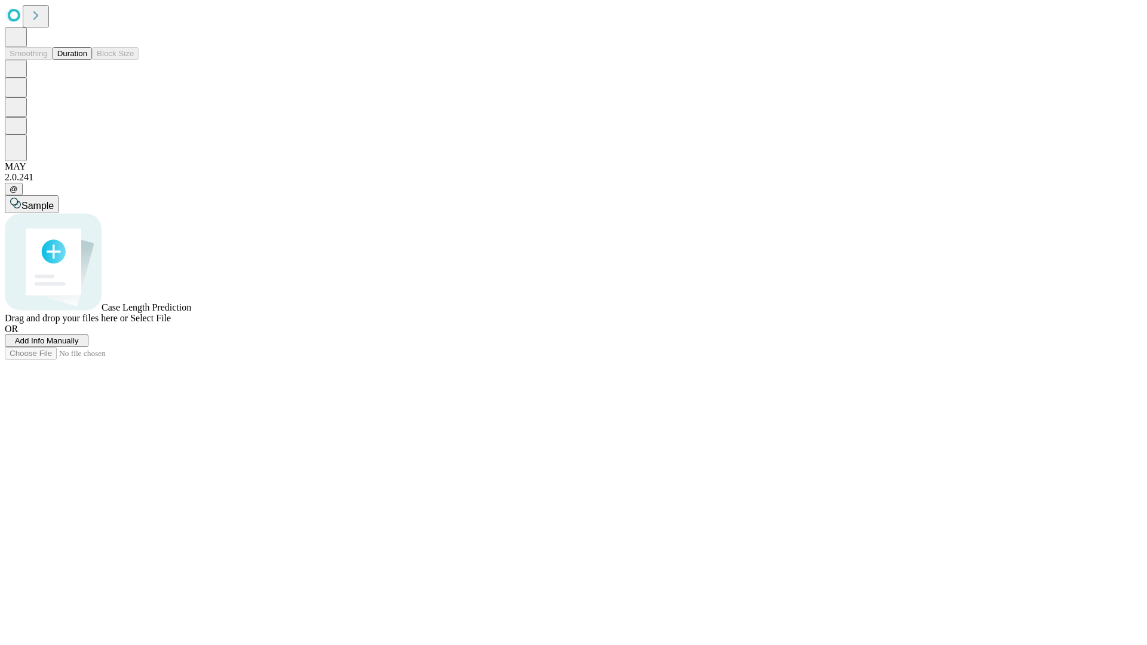  I want to click on button: Add Info Manually, so click(47, 340).